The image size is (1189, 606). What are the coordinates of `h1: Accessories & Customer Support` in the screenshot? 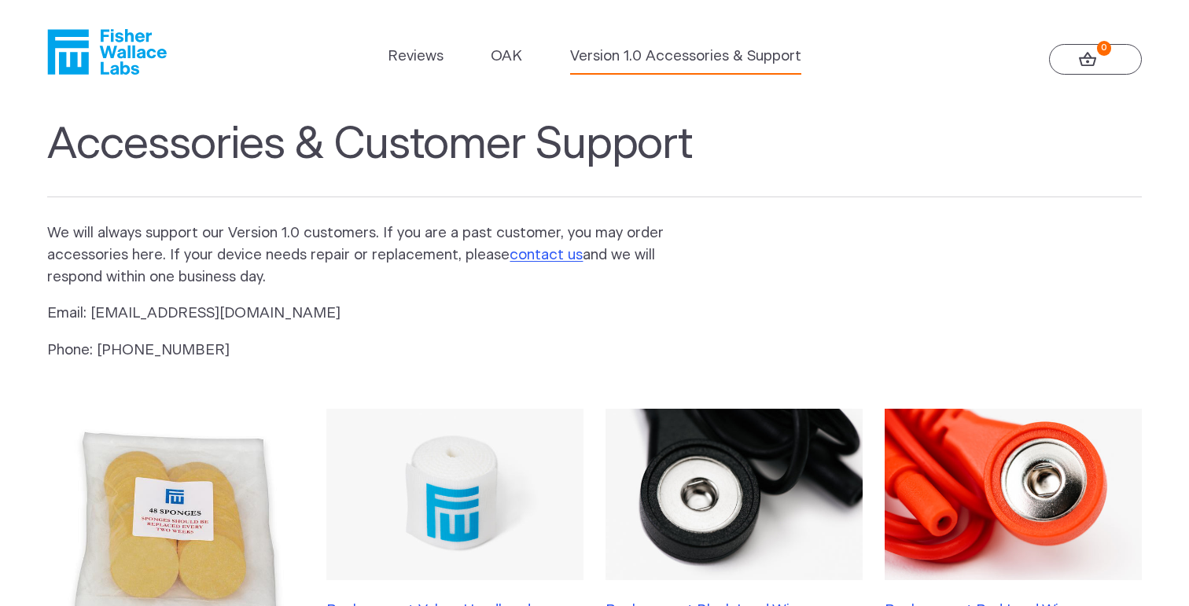 It's located at (594, 158).